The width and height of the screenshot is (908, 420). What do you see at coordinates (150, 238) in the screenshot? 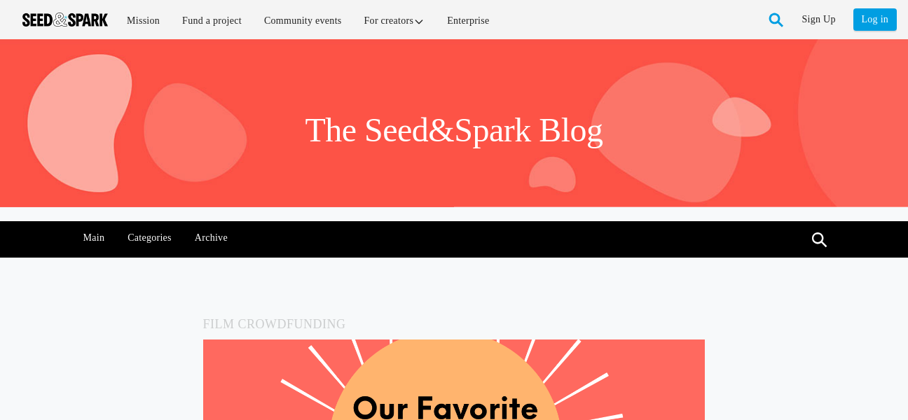
I see `a: Categories` at bounding box center [150, 238].